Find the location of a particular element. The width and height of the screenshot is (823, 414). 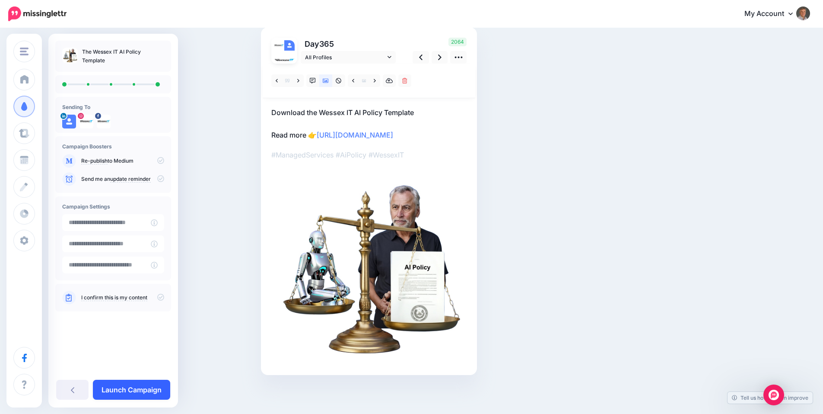

p: #ManagedServices #AiPolicy #WessexIT is located at coordinates (369, 155).